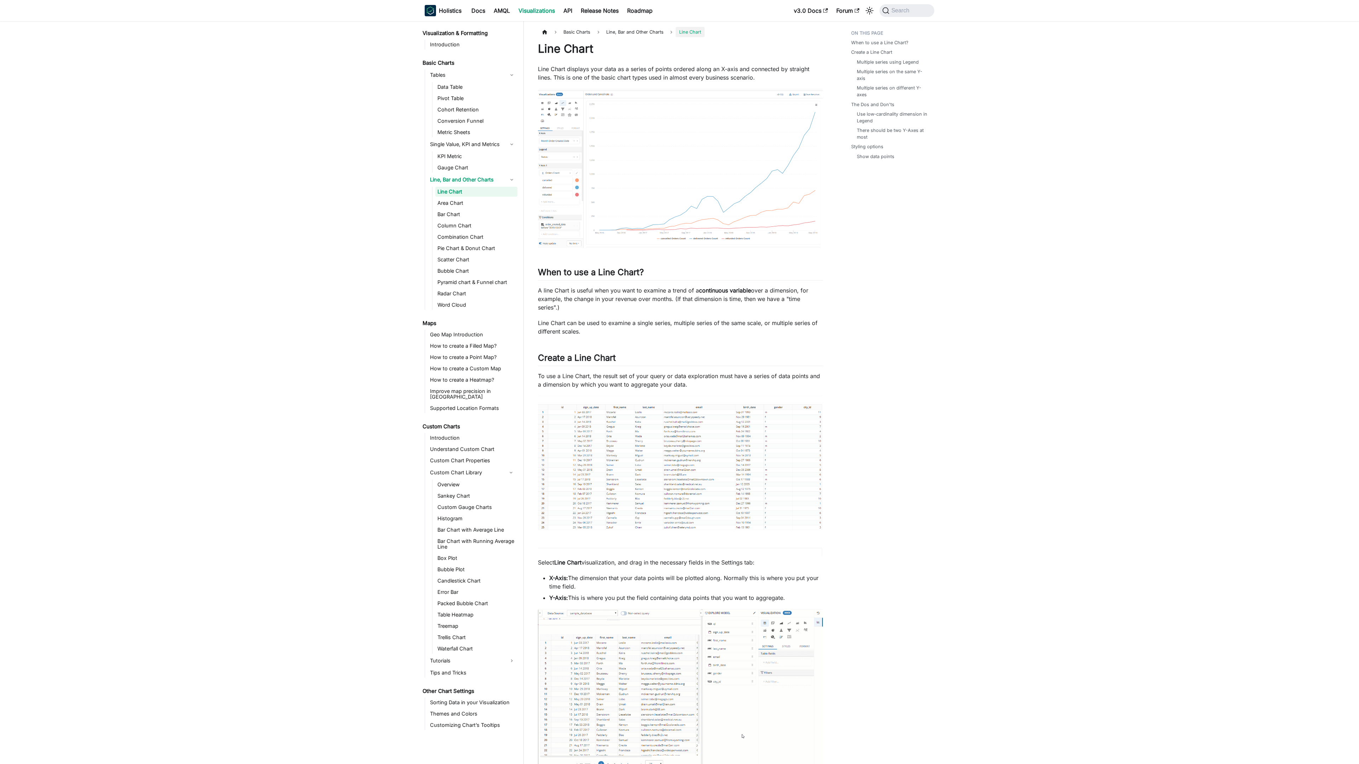 The image size is (1359, 764). I want to click on h1: Line Chart, so click(680, 49).